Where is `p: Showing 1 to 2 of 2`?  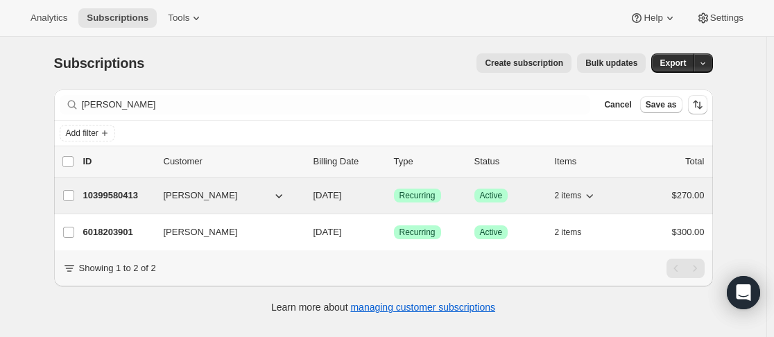
p: Showing 1 to 2 of 2 is located at coordinates (117, 268).